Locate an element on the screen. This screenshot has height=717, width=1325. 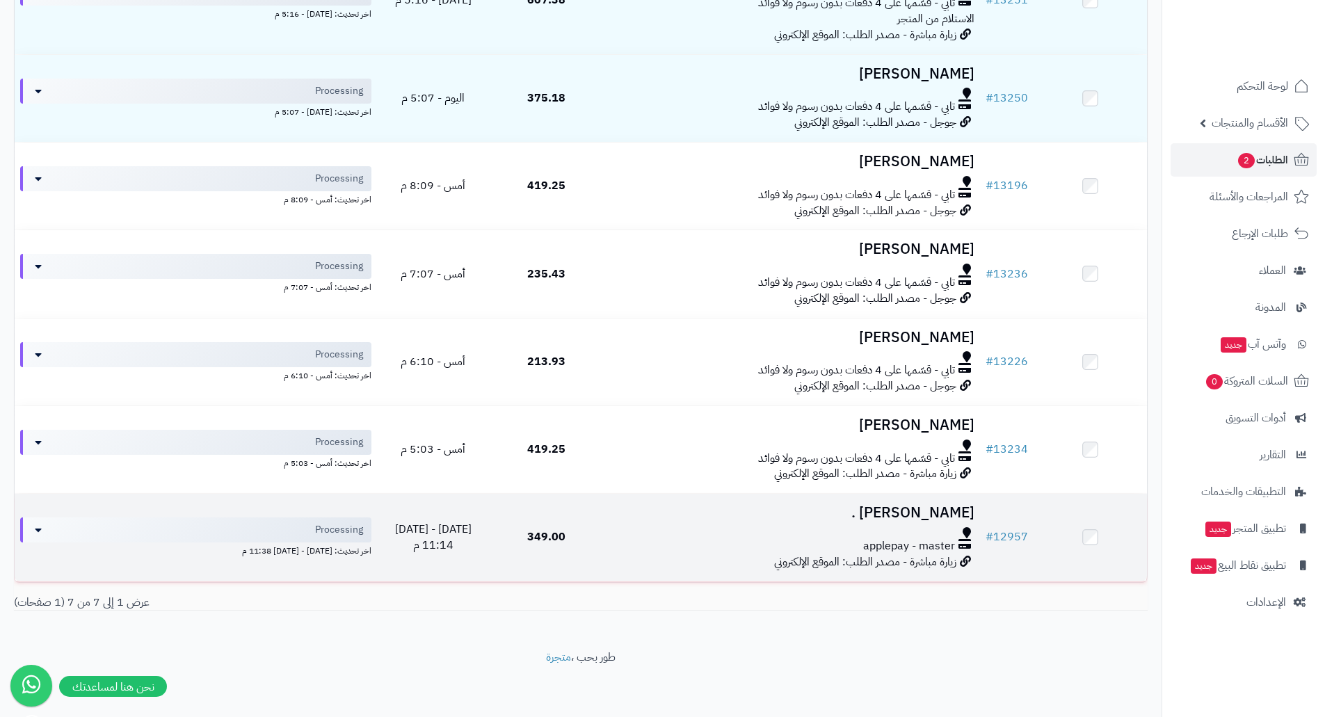
span: 2 is located at coordinates (1246, 160).